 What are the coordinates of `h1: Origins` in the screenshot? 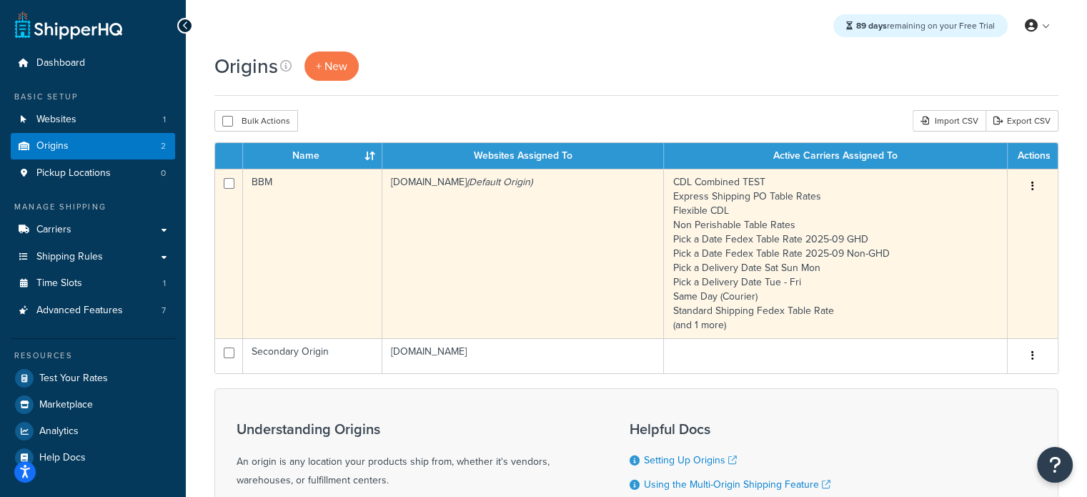 It's located at (246, 66).